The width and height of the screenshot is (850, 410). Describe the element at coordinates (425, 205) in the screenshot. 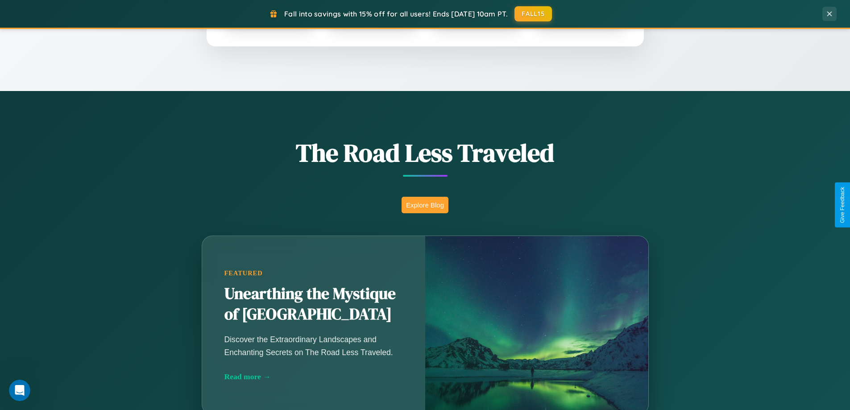

I see `button: Explore Blog` at that location.